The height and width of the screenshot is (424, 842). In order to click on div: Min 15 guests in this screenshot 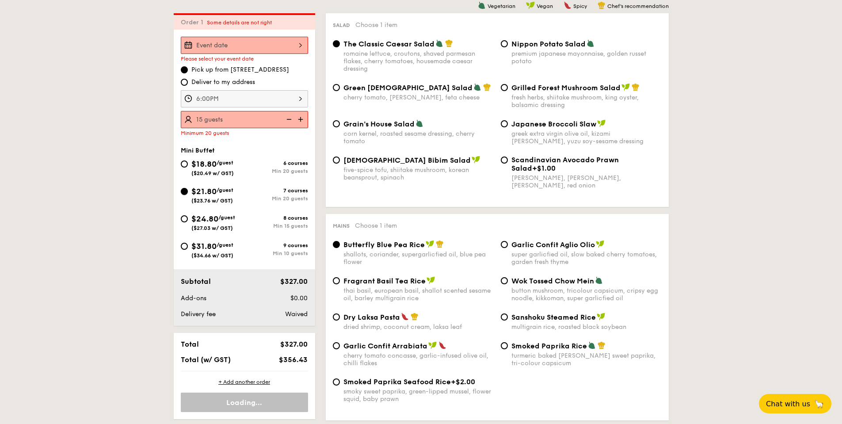, I will do `click(276, 226)`.